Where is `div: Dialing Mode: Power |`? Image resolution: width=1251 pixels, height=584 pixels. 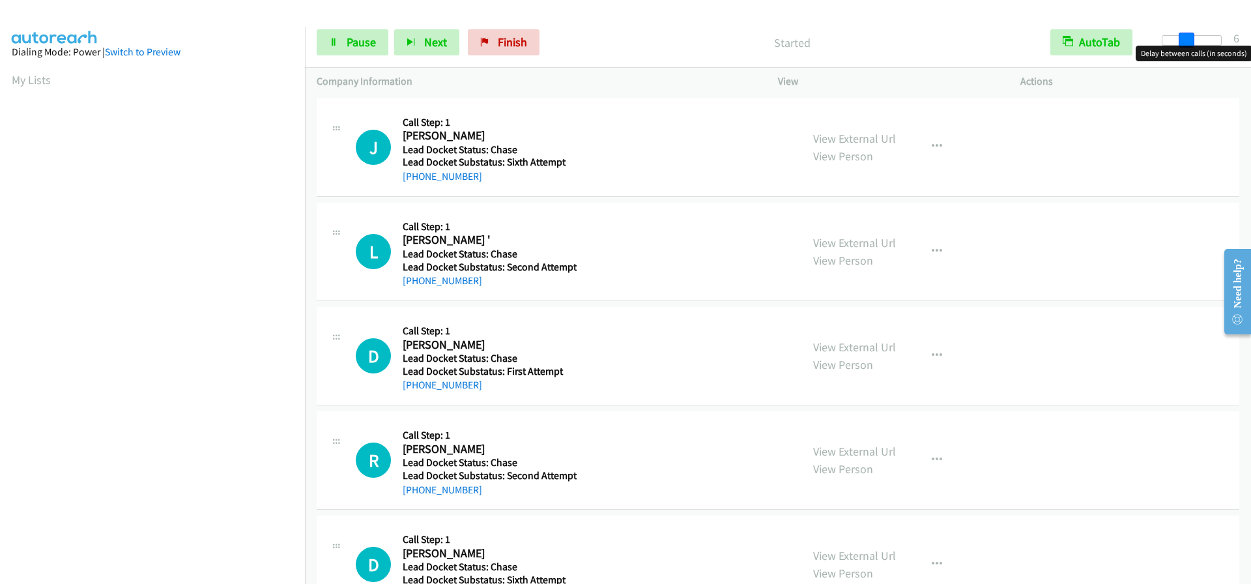 div: Dialing Mode: Power | is located at coordinates (152, 52).